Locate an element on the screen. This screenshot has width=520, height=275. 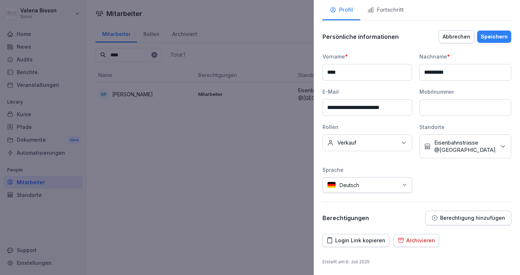
div: Speichern is located at coordinates (494, 37).